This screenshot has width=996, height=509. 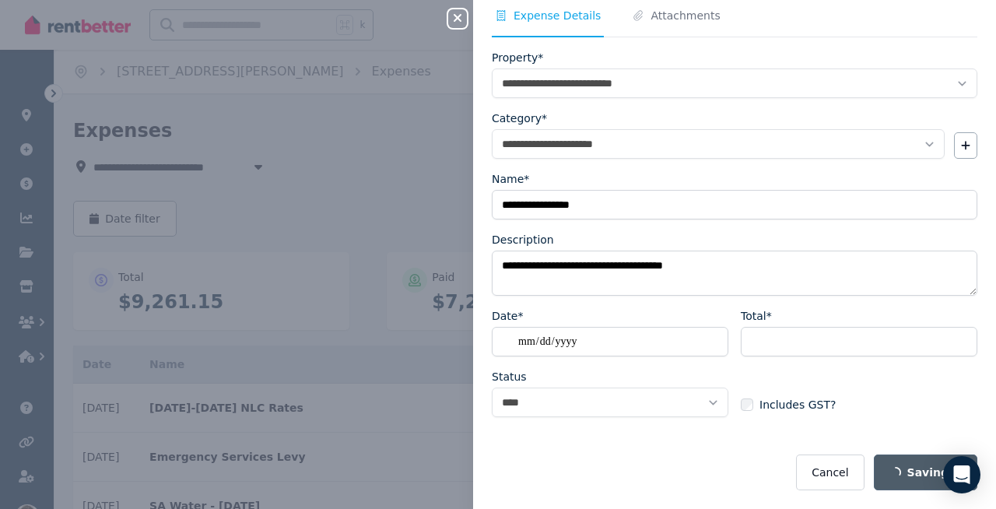 I want to click on label: Date*, so click(x=508, y=316).